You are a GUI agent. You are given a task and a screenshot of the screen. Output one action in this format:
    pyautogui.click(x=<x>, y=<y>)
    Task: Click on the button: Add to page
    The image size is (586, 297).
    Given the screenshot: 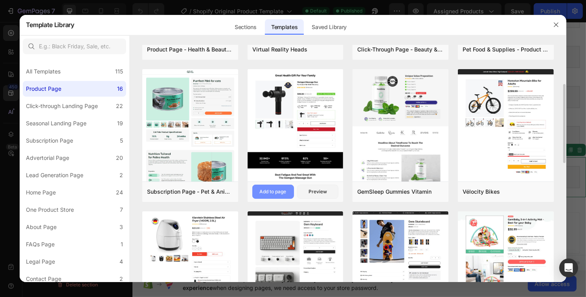 What is the action you would take?
    pyautogui.click(x=273, y=192)
    